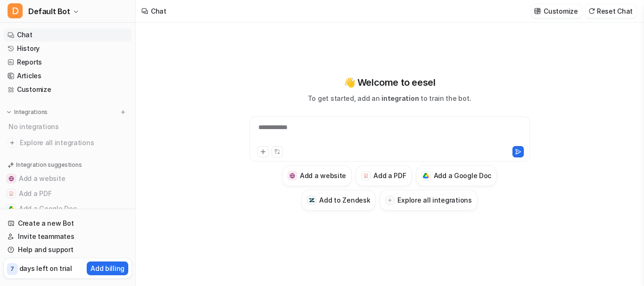  I want to click on span: Default Bot, so click(49, 11).